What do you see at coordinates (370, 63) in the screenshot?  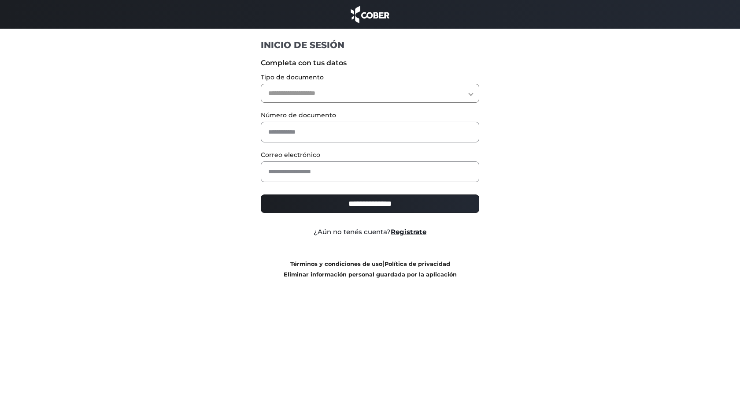 I see `label: Completa con tus datos` at bounding box center [370, 63].